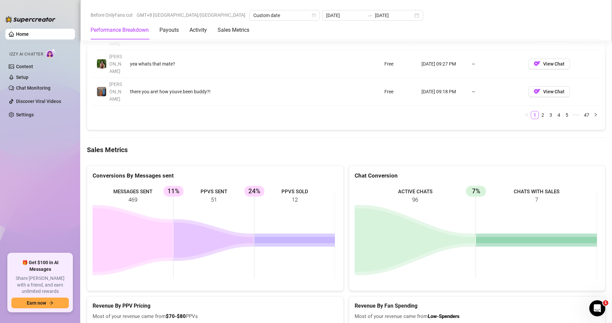 Image resolution: width=612 pixels, height=323 pixels. What do you see at coordinates (477, 306) in the screenshot?
I see `h5: Revenue By Fan Spending` at bounding box center [477, 306].